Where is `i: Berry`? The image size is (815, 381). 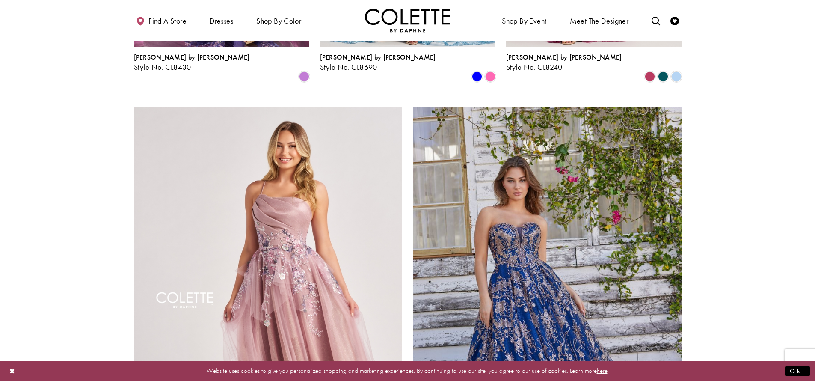 i: Berry is located at coordinates (650, 77).